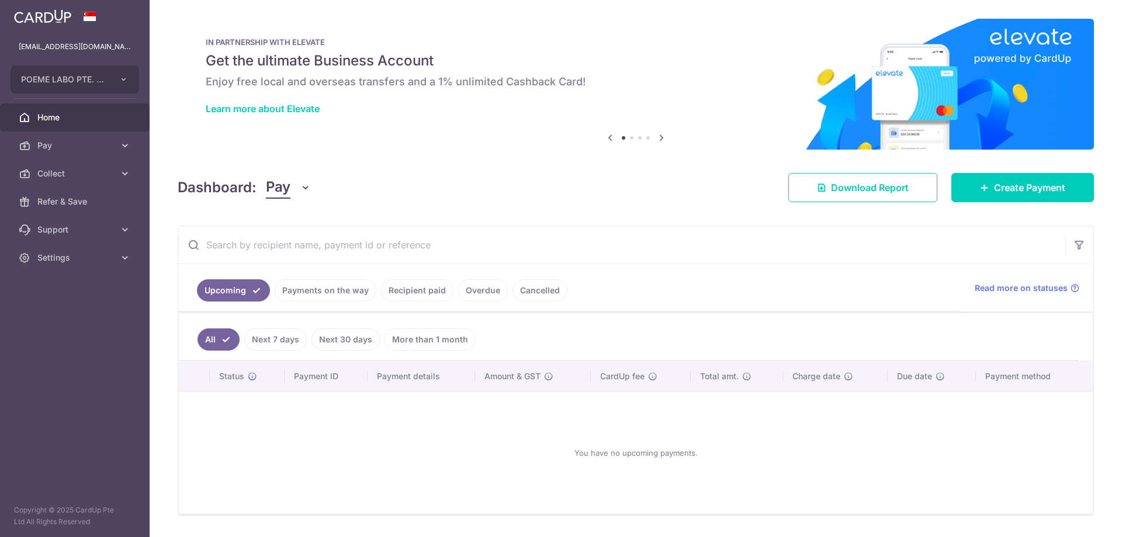  I want to click on span: Amount & GST, so click(512, 376).